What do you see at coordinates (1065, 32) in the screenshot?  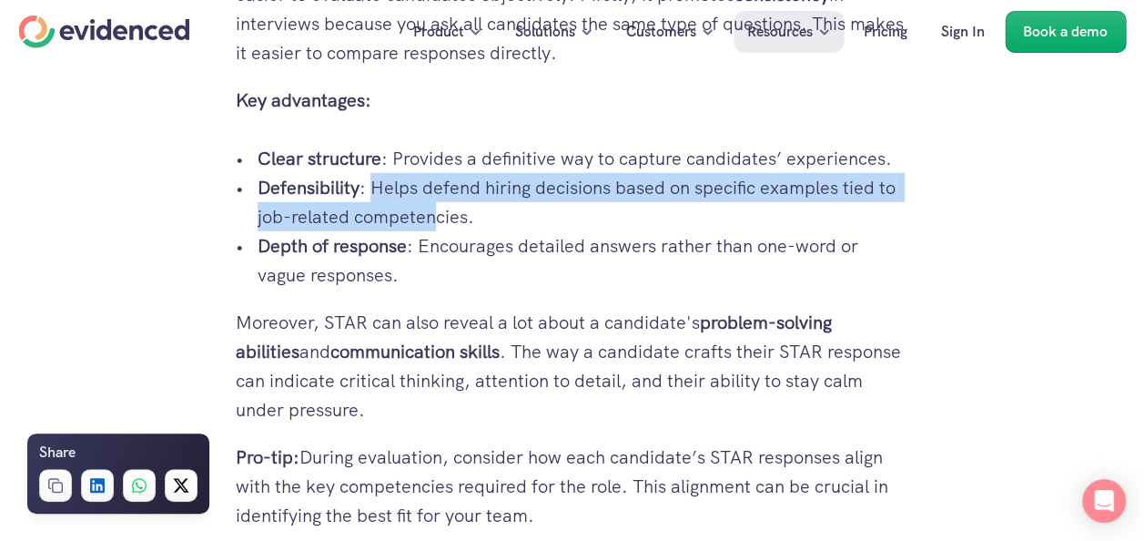 I see `a: Book a demo` at bounding box center [1065, 32].